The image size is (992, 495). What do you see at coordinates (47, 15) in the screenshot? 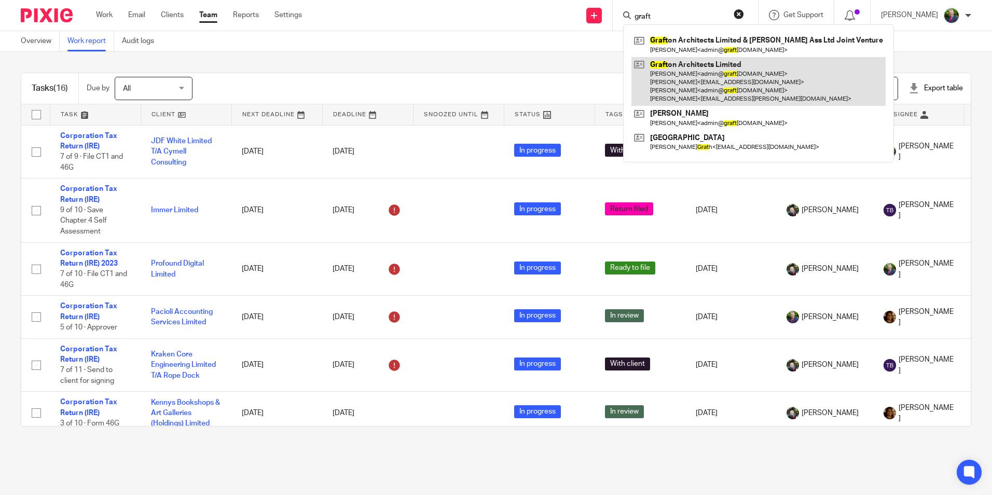
I see `img: Pixie` at bounding box center [47, 15].